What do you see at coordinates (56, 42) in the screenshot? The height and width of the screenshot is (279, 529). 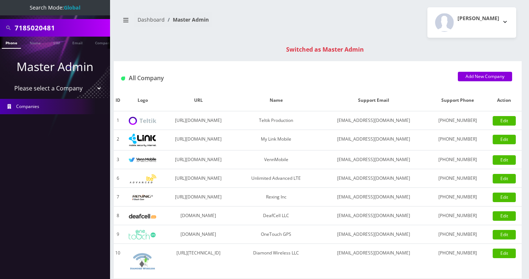 I see `a: SIM` at bounding box center [56, 42].